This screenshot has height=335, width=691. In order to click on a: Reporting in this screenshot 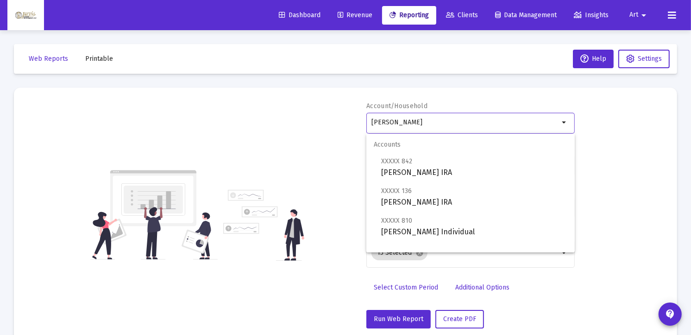, I will do `click(409, 15)`.